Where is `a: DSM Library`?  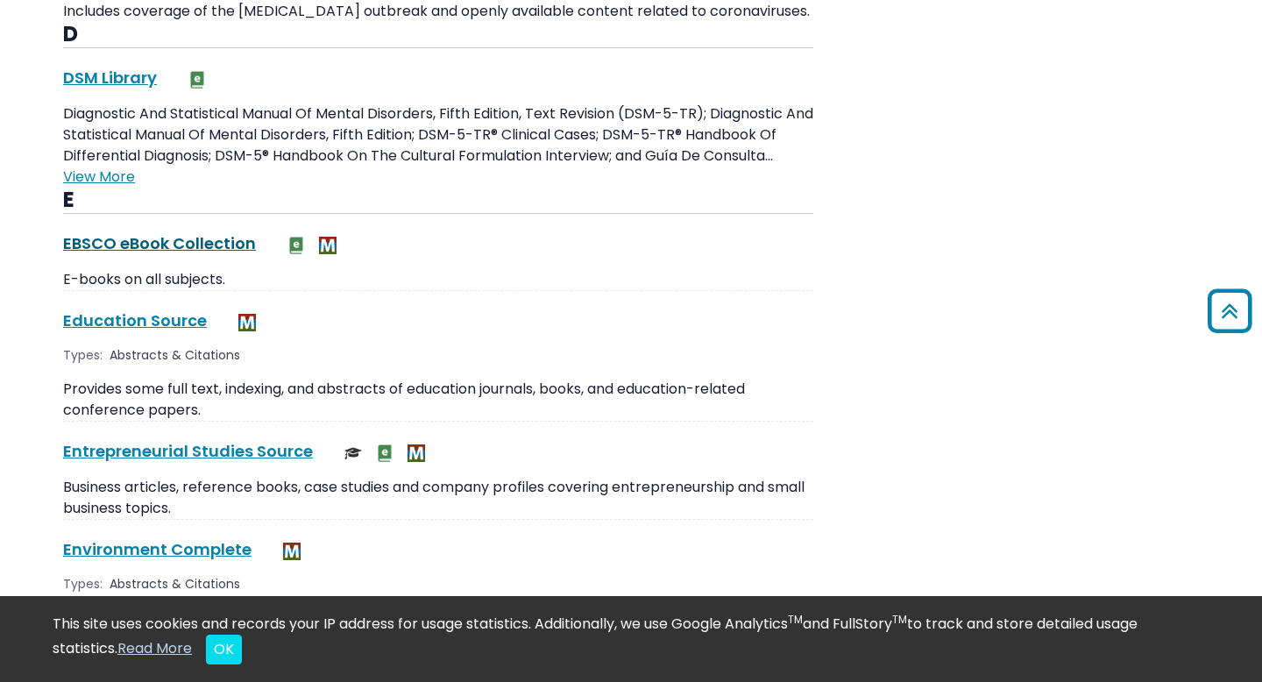
a: DSM Library is located at coordinates (110, 77).